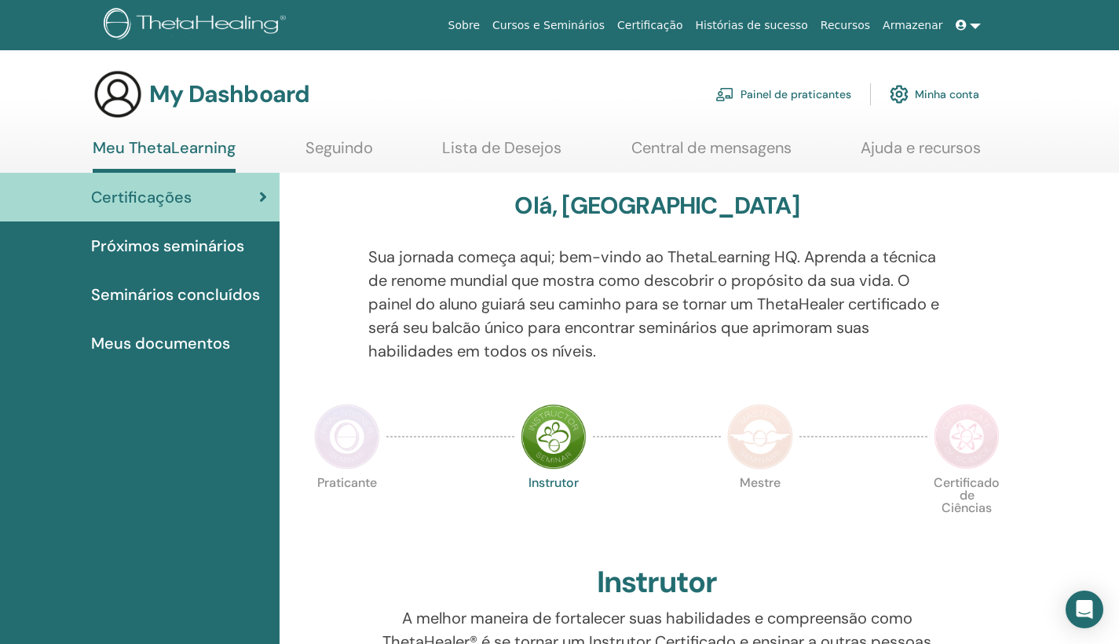 The image size is (1119, 644). Describe the element at coordinates (197, 25) in the screenshot. I see `img: logo.png` at that location.